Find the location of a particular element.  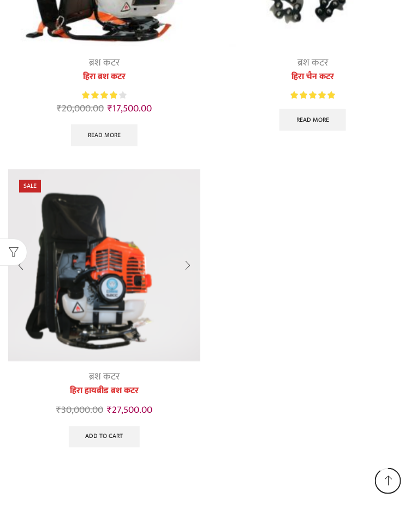

bdi: 20,000.00 is located at coordinates (80, 109).